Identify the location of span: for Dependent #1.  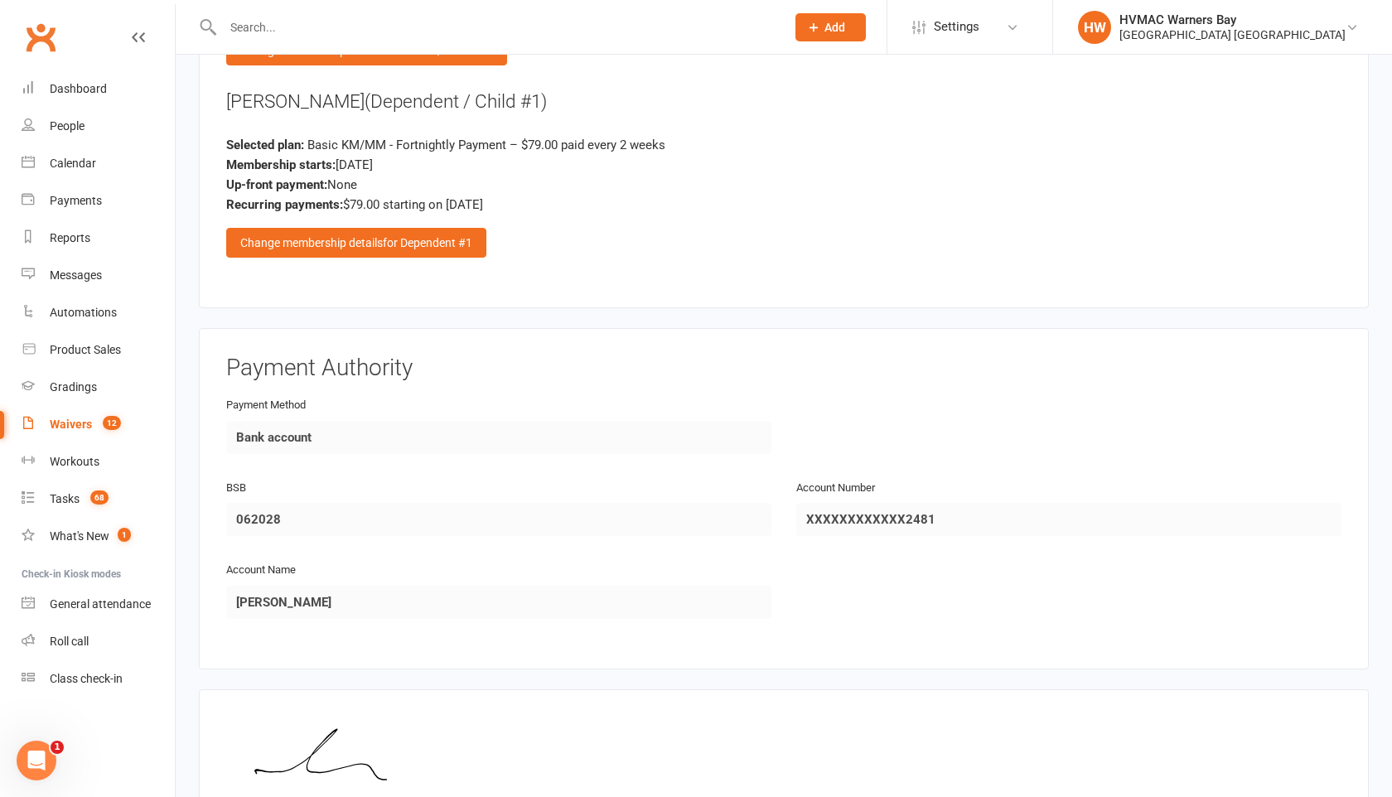
(427, 243).